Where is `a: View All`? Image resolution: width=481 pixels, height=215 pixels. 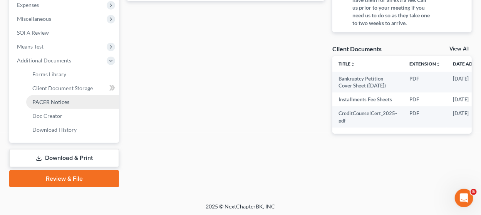
a: View All is located at coordinates (459, 49).